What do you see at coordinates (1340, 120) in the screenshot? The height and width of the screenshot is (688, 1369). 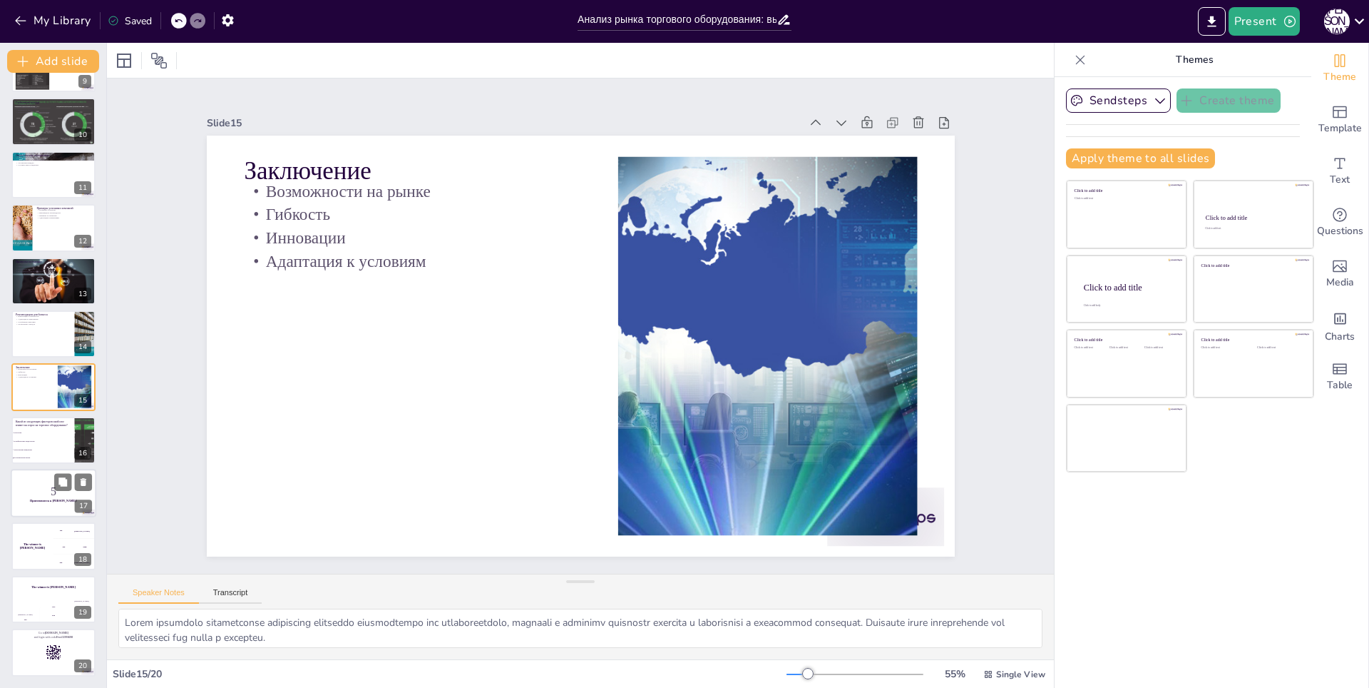 I see `div: Add ready made slides` at bounding box center [1340, 120].